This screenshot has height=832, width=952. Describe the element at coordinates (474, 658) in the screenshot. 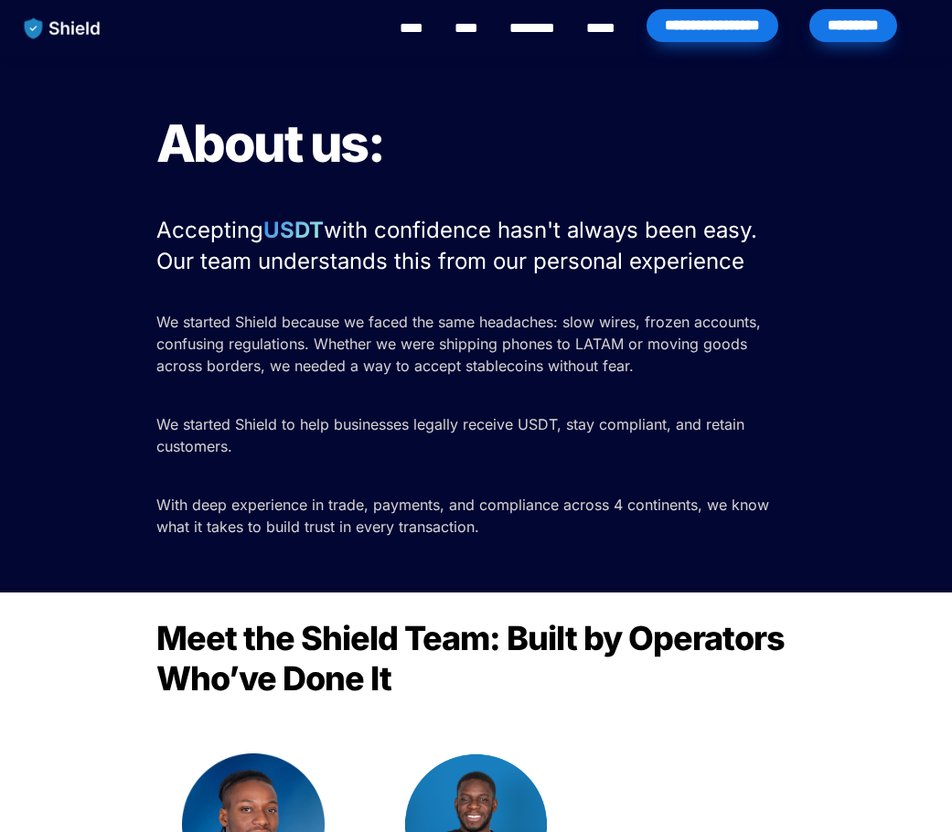

I see `span: Meet the Shield Team: Built by Operators Who’ve Done It` at that location.